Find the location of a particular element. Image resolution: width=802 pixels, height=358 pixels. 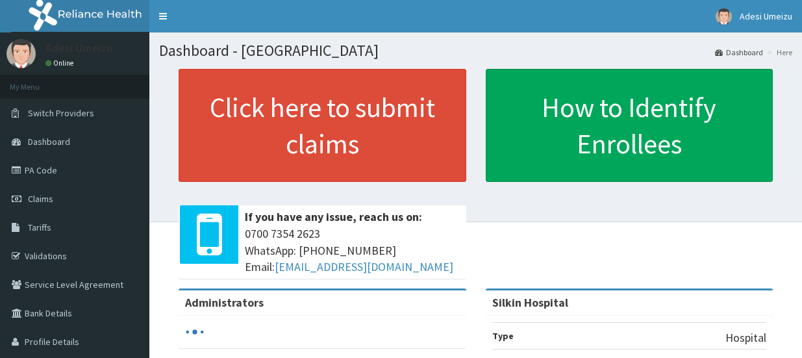

b: Type is located at coordinates (503, 336).